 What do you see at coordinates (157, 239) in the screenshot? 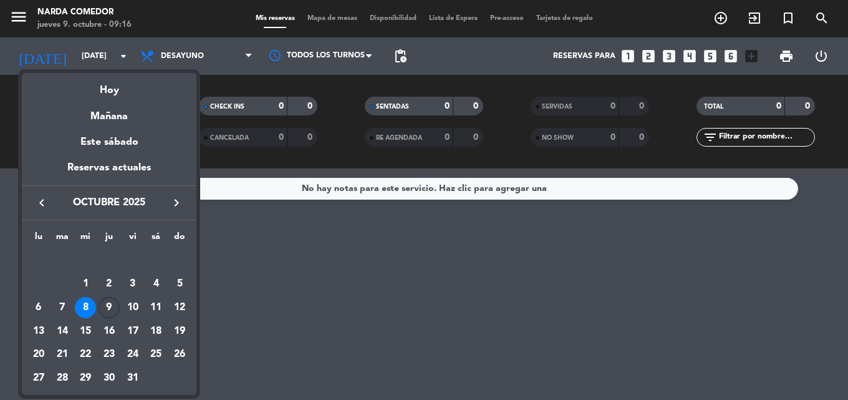
I see `th: sábado` at bounding box center [157, 239].